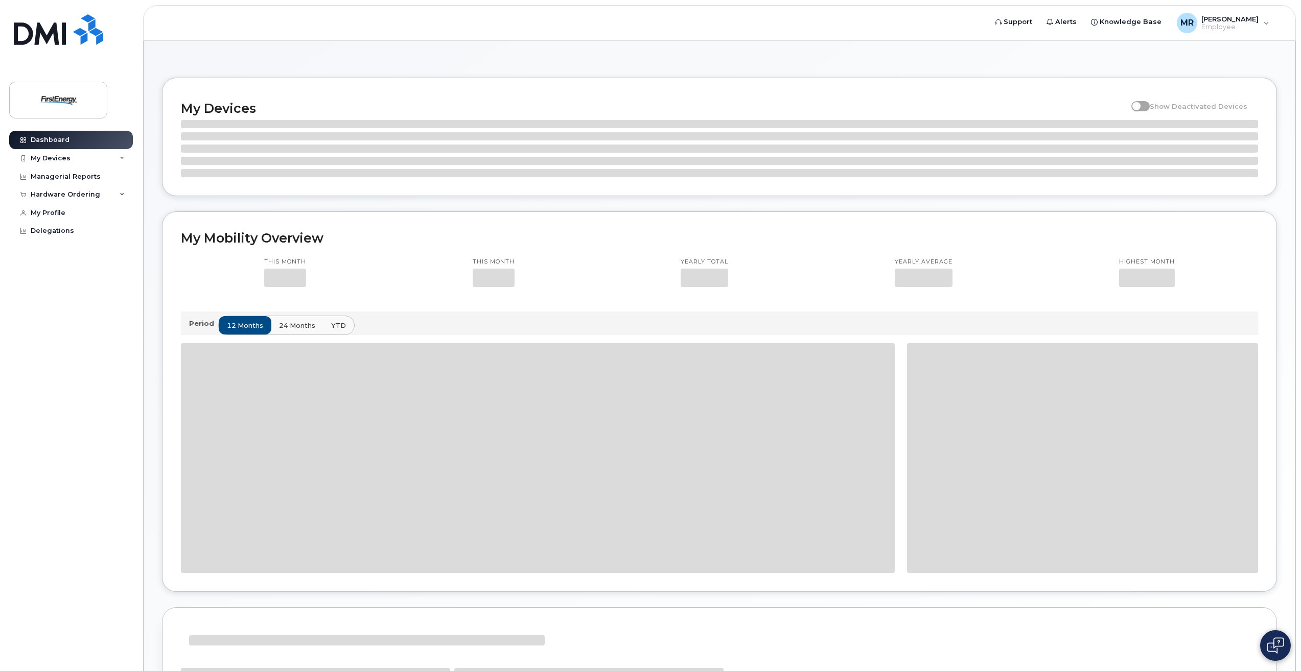 The image size is (1301, 671). I want to click on p: Yearly average, so click(923, 262).